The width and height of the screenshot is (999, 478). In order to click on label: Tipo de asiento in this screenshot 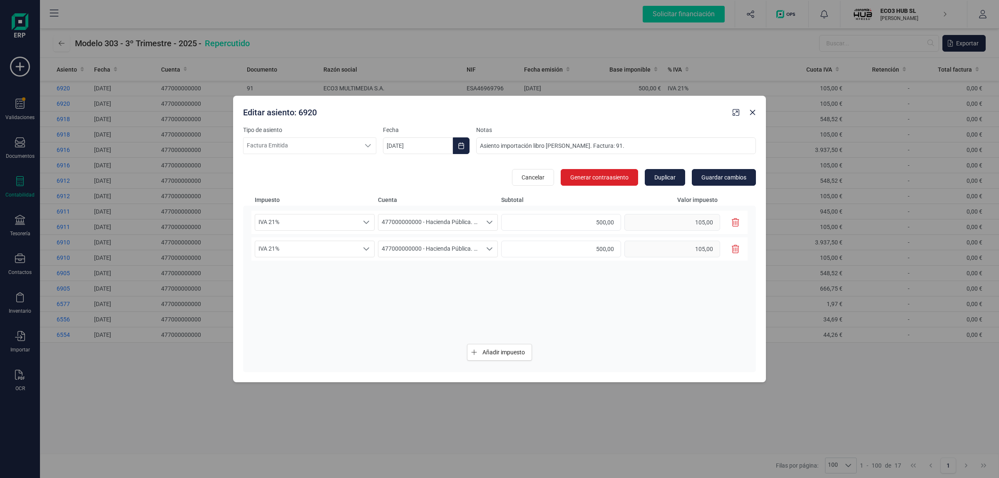, I will do `click(310, 130)`.